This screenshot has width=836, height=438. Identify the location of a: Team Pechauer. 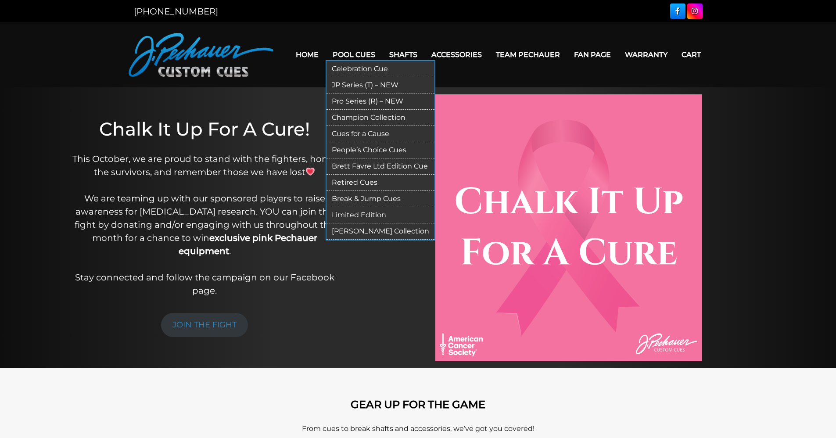
(528, 54).